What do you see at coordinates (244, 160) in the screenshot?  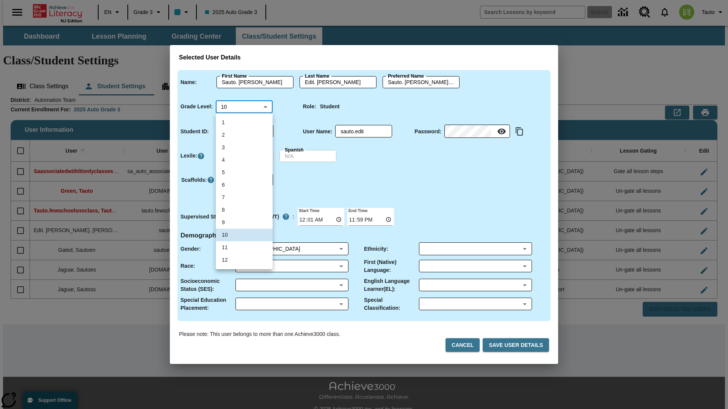 I see `li: 4` at bounding box center [244, 160].